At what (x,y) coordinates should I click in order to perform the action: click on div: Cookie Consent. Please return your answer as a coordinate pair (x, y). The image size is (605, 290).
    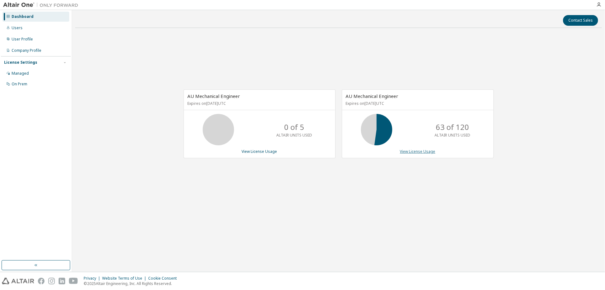
    Looking at the image, I should click on (164, 278).